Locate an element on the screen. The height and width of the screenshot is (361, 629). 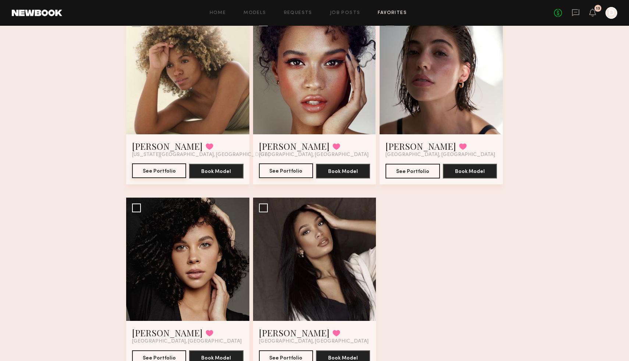
a: Home is located at coordinates (218, 13).